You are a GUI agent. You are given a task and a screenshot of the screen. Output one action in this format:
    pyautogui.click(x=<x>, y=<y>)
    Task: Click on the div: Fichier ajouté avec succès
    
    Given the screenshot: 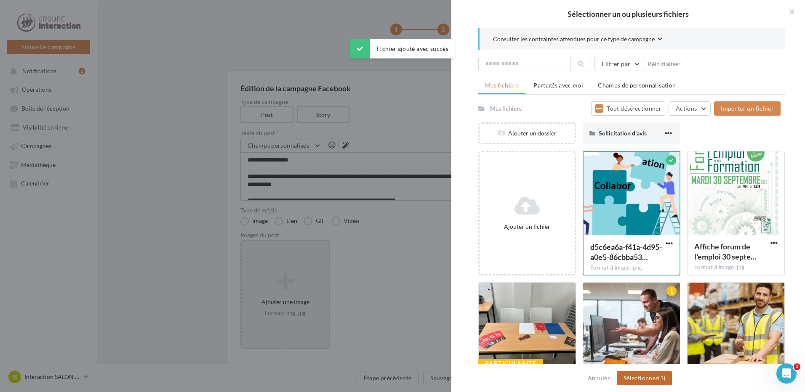 What is the action you would take?
    pyautogui.click(x=402, y=49)
    